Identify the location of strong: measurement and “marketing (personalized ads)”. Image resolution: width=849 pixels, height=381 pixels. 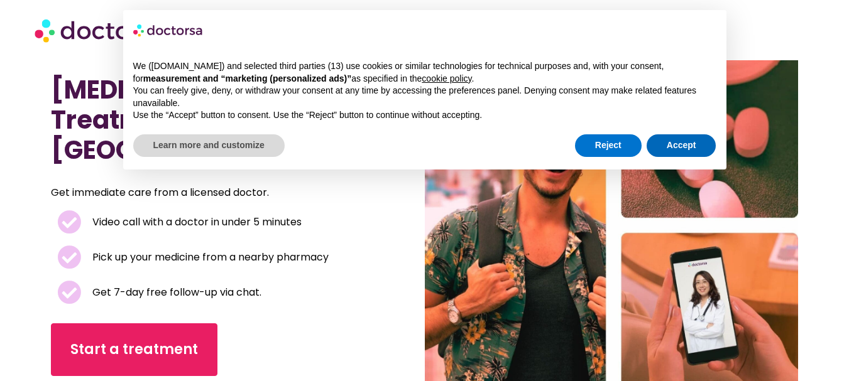
(247, 79).